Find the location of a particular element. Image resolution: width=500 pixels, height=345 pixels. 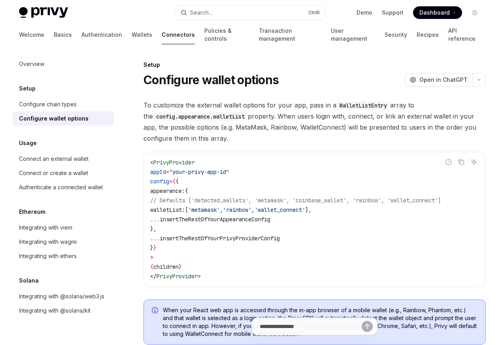

a: Dashboard is located at coordinates (437, 13).